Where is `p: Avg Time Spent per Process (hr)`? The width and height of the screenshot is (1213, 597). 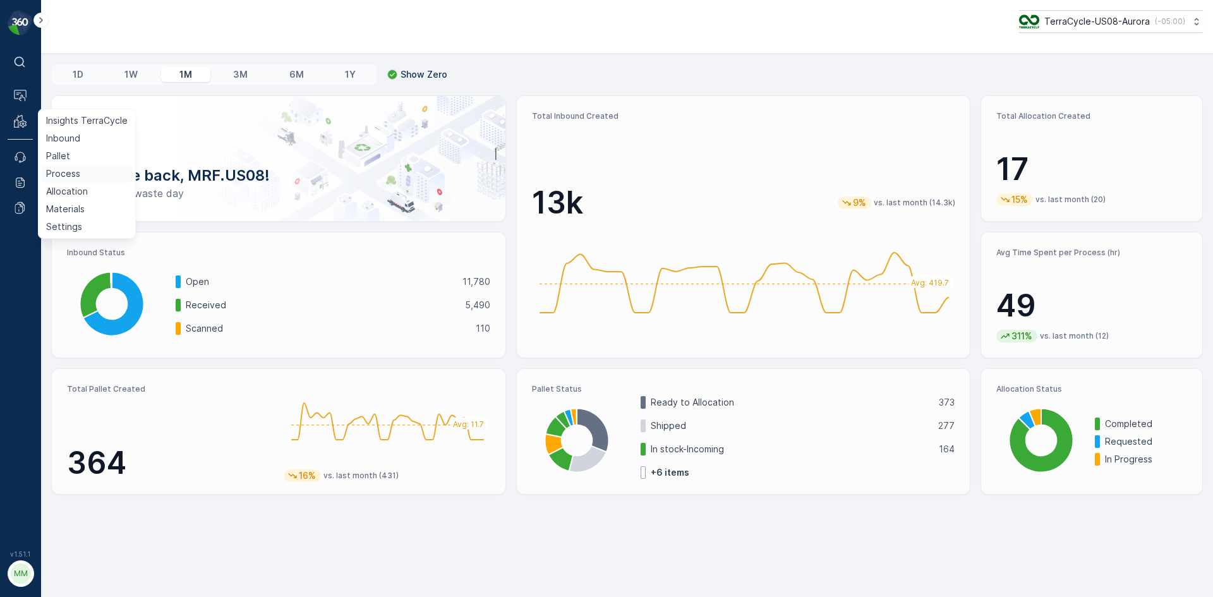 p: Avg Time Spent per Process (hr) is located at coordinates (1092, 253).